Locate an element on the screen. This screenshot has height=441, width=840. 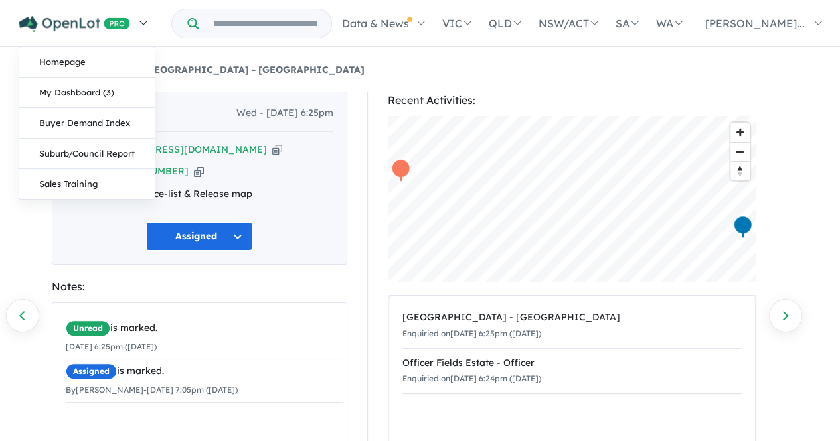
a: Suburb/Council Report is located at coordinates (87, 154).